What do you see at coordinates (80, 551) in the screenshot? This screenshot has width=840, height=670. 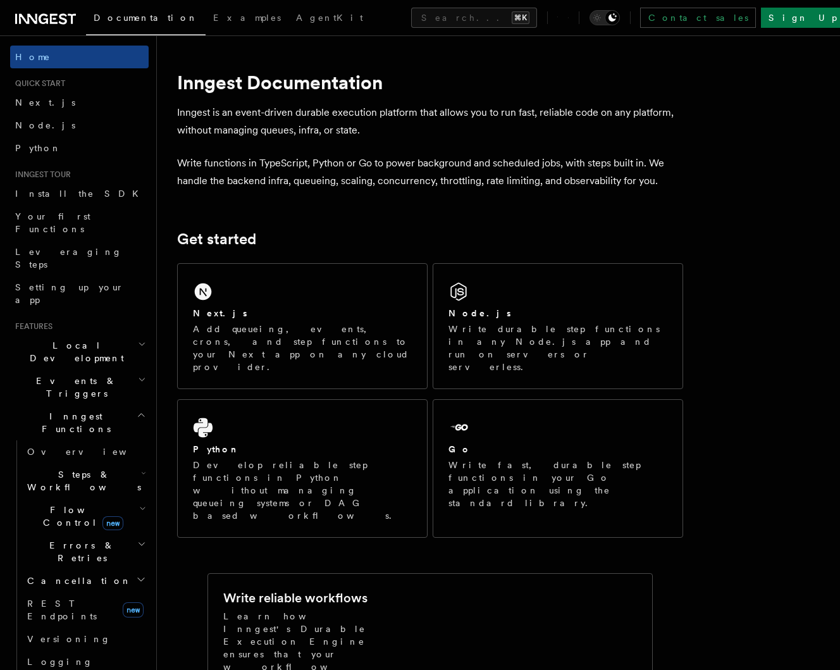 I see `span: Errors & Retries` at bounding box center [80, 551].